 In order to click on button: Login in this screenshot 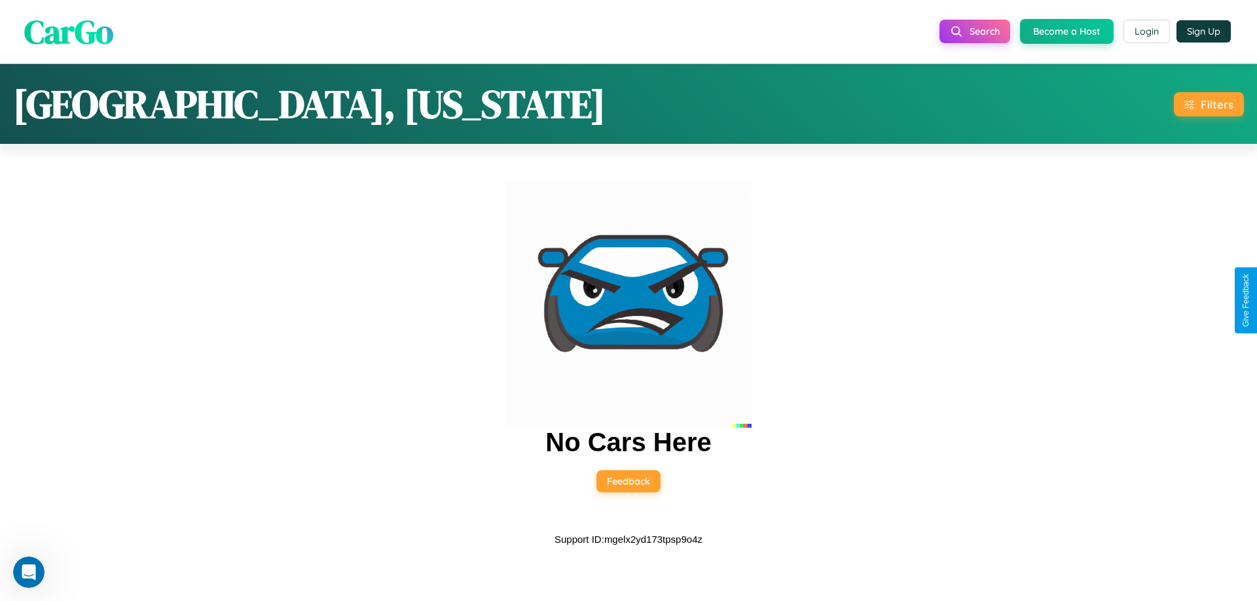, I will do `click(1146, 31)`.